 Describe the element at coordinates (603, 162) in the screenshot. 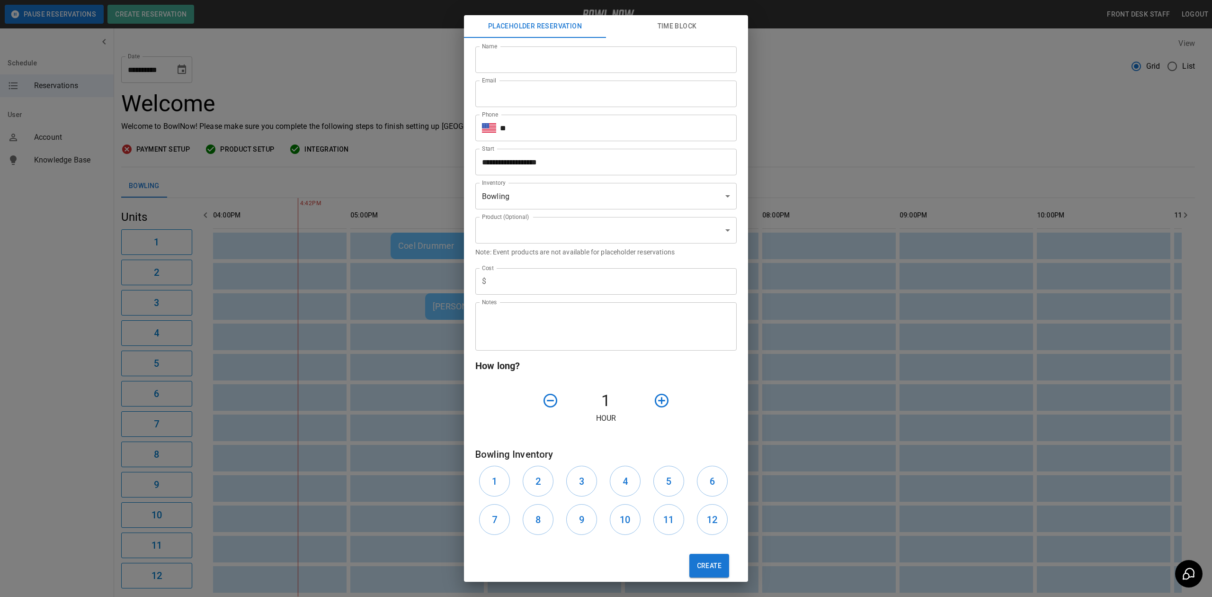

I see `input: Choose date, selected date is Oct 10, 2025` at that location.